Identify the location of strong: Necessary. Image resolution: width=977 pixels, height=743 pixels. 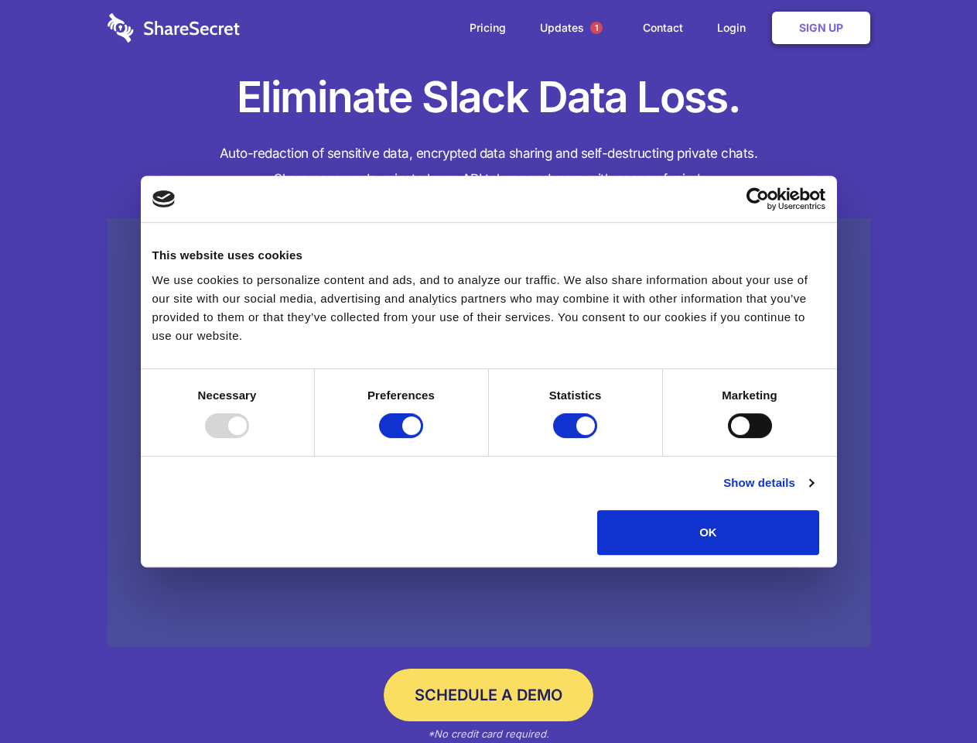
(228, 395).